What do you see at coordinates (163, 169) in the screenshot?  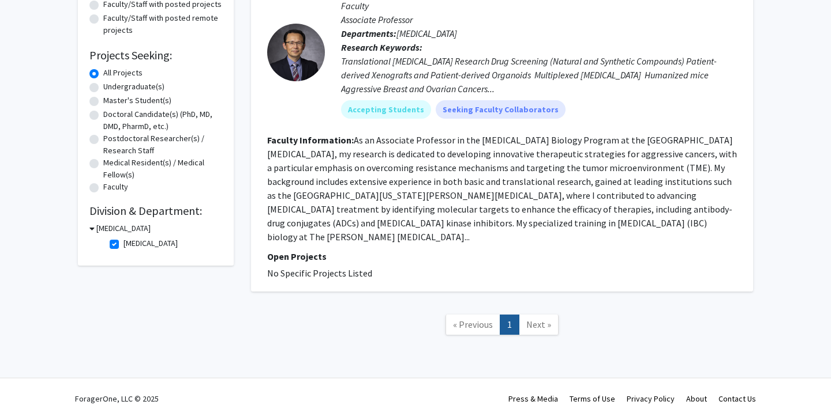 I see `label: Medical Resident(s) / Medical Fellow(s)` at bounding box center [163, 169].